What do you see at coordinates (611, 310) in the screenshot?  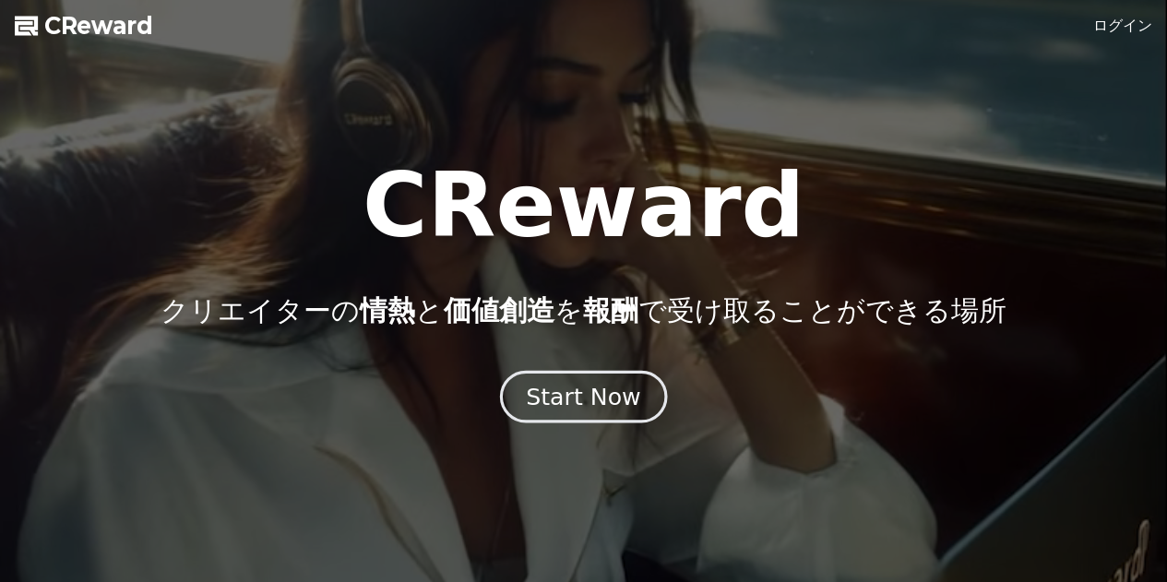 I see `span: 報酬` at bounding box center [611, 310].